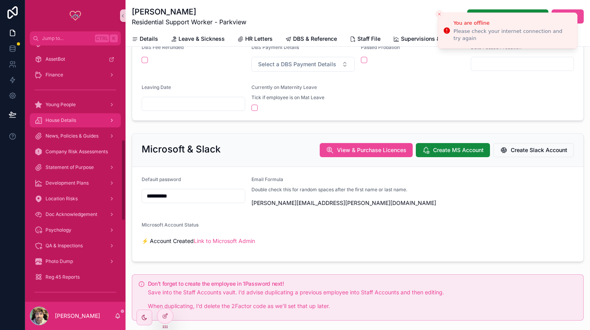  What do you see at coordinates (181, 150) in the screenshot?
I see `h2: Microsoft & Slack` at bounding box center [181, 150].